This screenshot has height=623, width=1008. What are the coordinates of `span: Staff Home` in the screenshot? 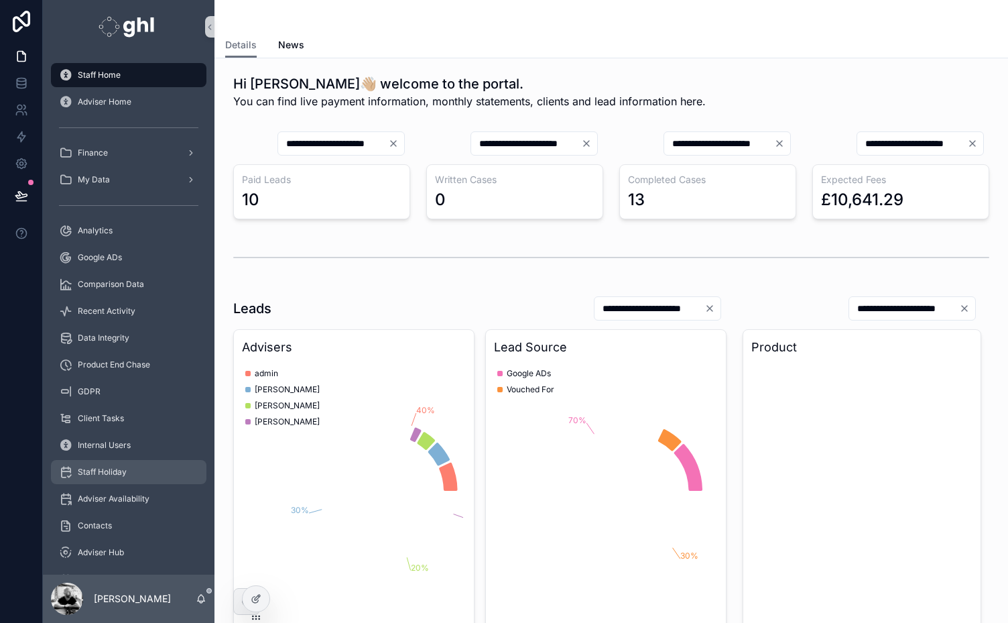 It's located at (99, 75).